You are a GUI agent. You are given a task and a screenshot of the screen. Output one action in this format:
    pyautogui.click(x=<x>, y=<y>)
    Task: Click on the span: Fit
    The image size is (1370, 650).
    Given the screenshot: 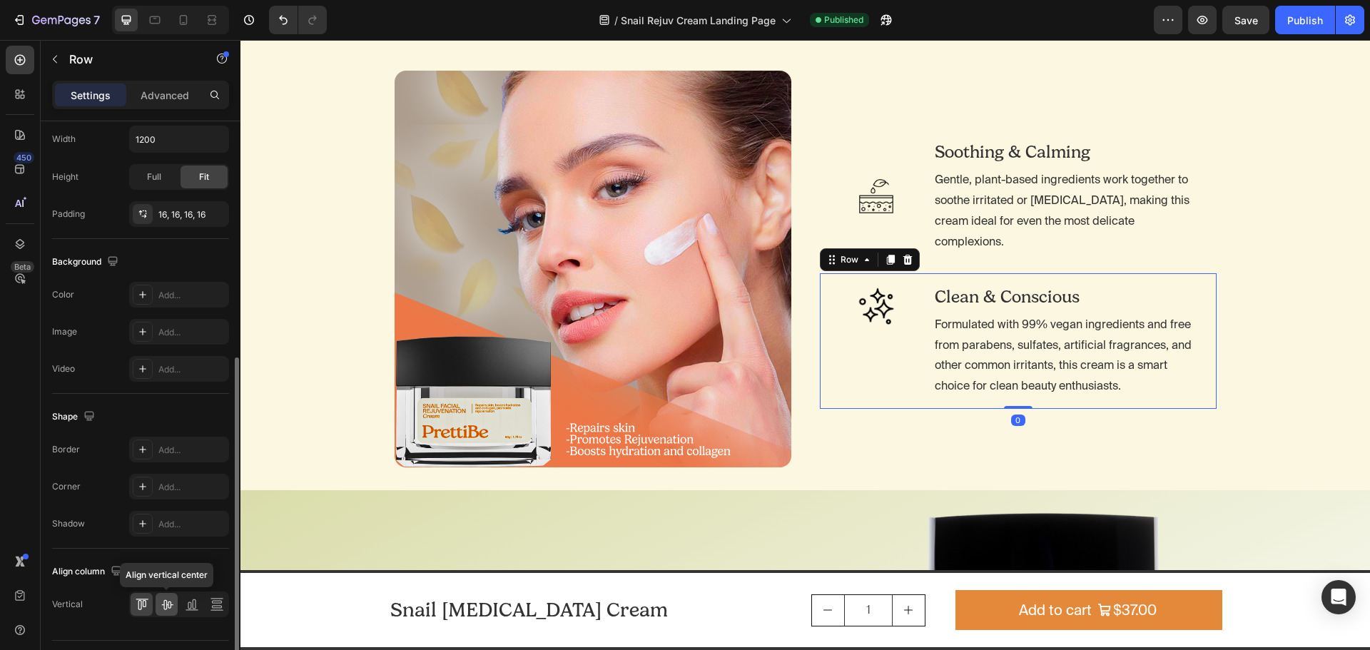 What is the action you would take?
    pyautogui.click(x=204, y=177)
    